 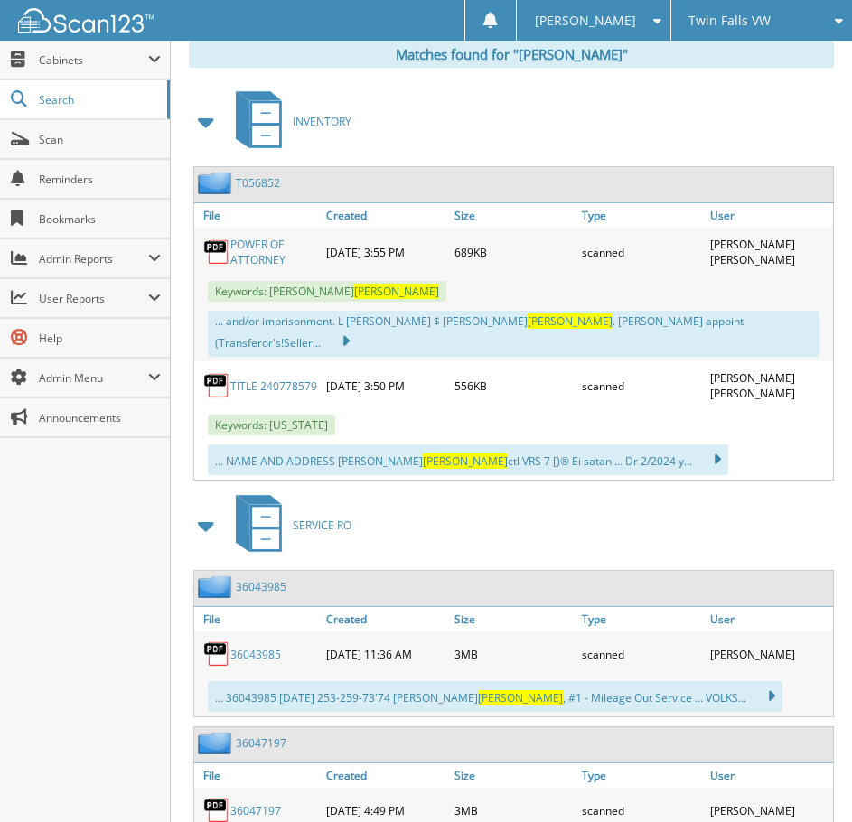 I want to click on span: Help, so click(x=99, y=338).